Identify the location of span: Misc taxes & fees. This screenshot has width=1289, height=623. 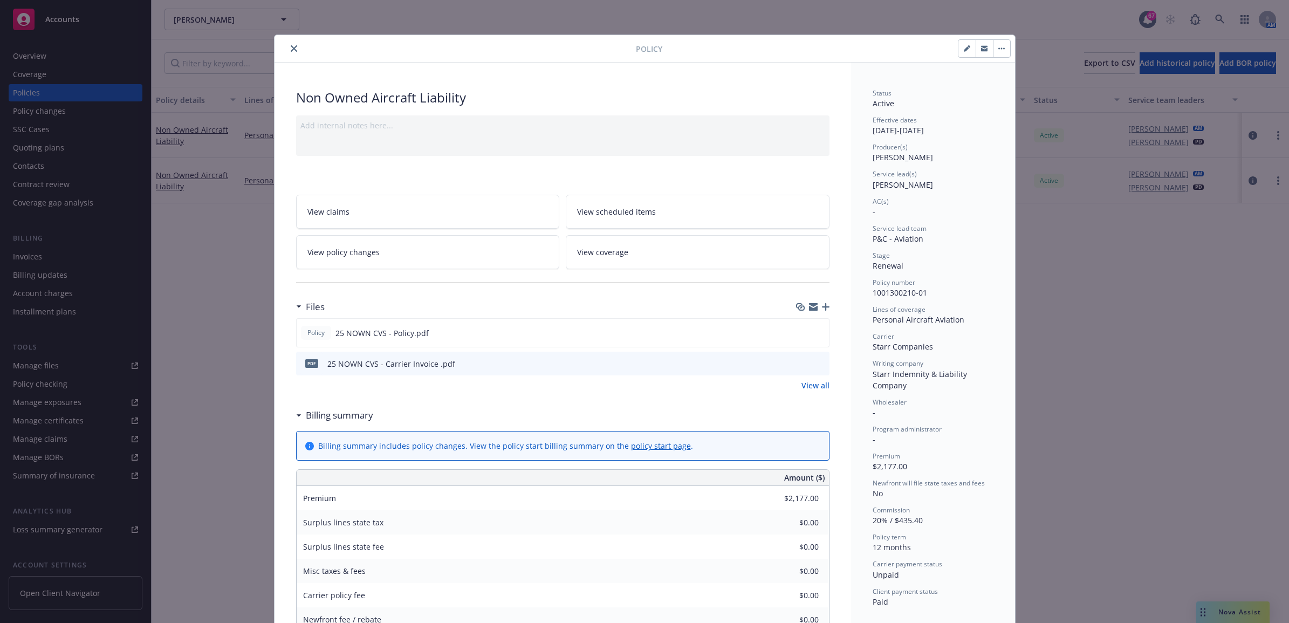
(335, 571).